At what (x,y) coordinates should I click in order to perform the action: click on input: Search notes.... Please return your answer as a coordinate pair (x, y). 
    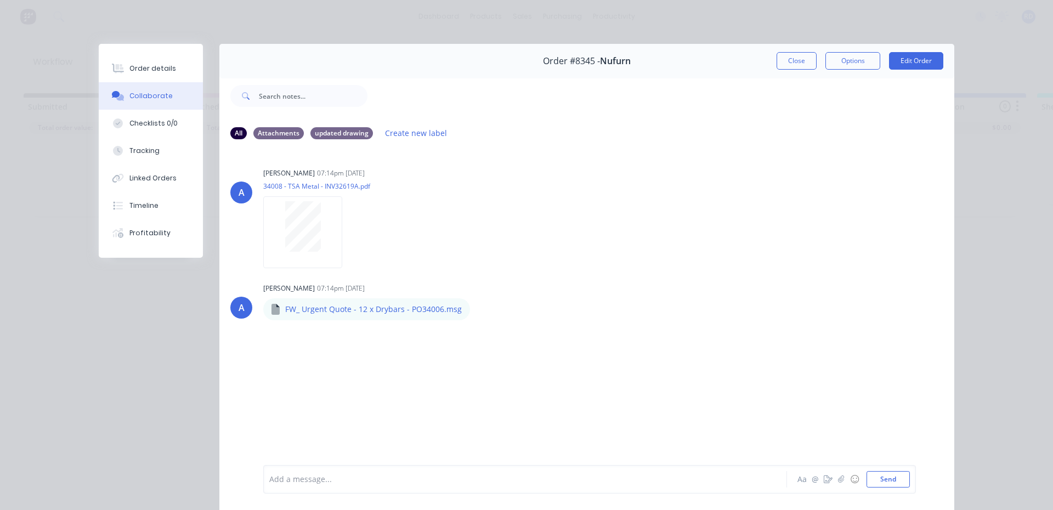
    Looking at the image, I should click on (313, 96).